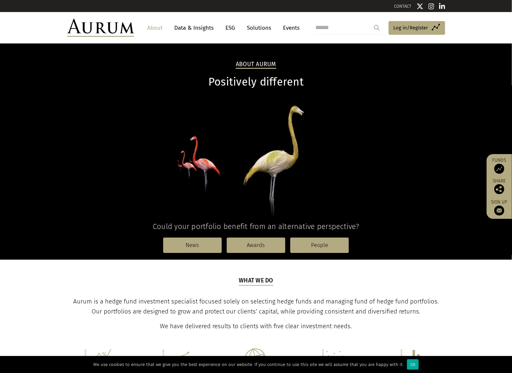 The width and height of the screenshot is (512, 373). Describe the element at coordinates (256, 281) in the screenshot. I see `h5: What we do` at that location.